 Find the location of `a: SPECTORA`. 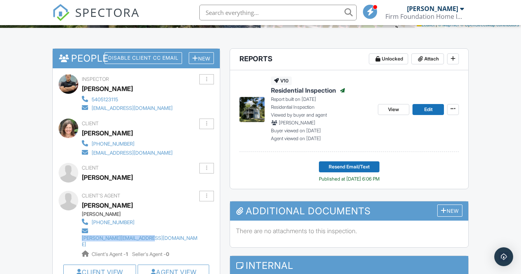

a: SPECTORA is located at coordinates (96, 19).